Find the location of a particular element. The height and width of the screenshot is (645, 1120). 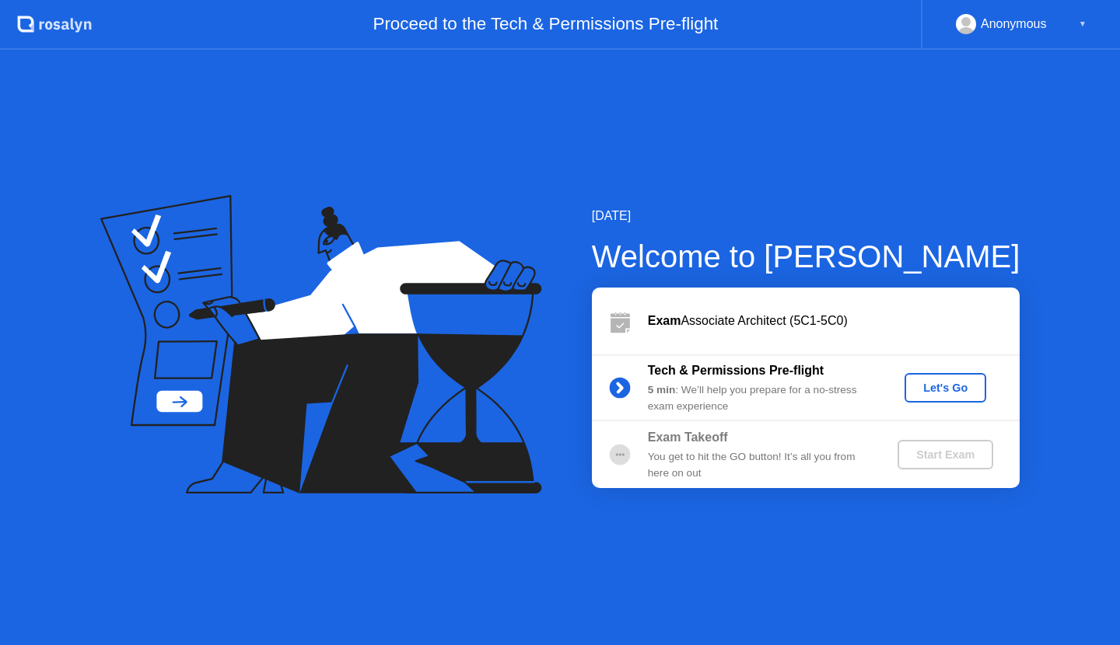

div: Anonymous is located at coordinates (1013, 24).